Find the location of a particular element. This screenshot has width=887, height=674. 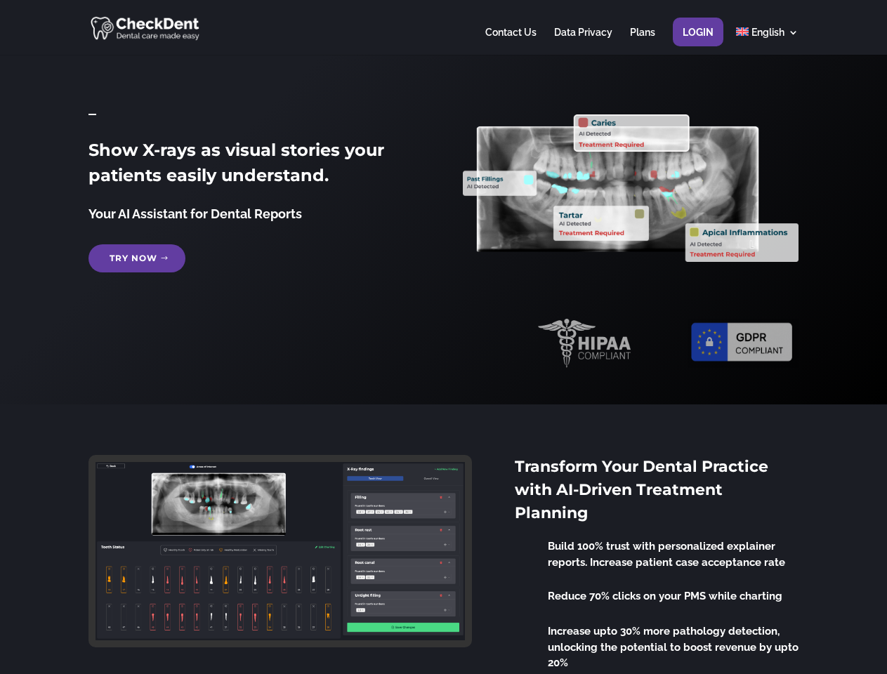

img: CheckDent AI is located at coordinates (145, 27).